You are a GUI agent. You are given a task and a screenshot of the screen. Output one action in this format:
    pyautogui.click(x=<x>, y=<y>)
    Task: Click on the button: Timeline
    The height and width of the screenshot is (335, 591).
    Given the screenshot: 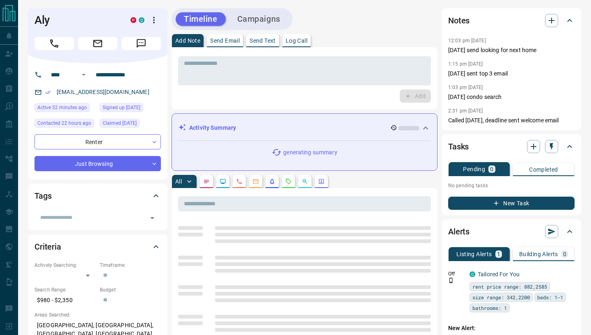 What is the action you would take?
    pyautogui.click(x=201, y=19)
    